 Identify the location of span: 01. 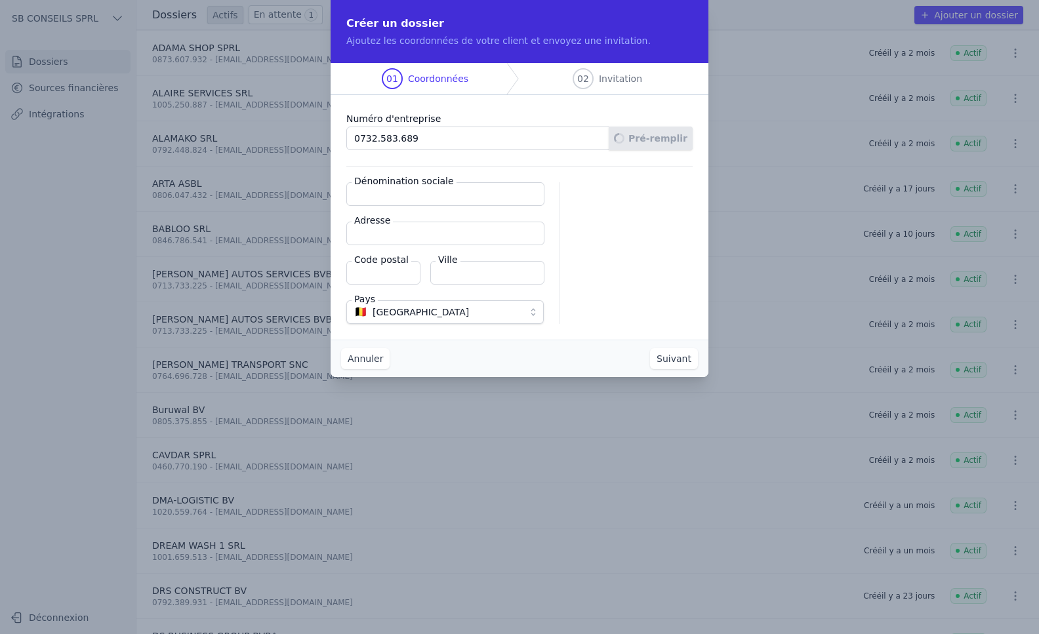
(392, 79).